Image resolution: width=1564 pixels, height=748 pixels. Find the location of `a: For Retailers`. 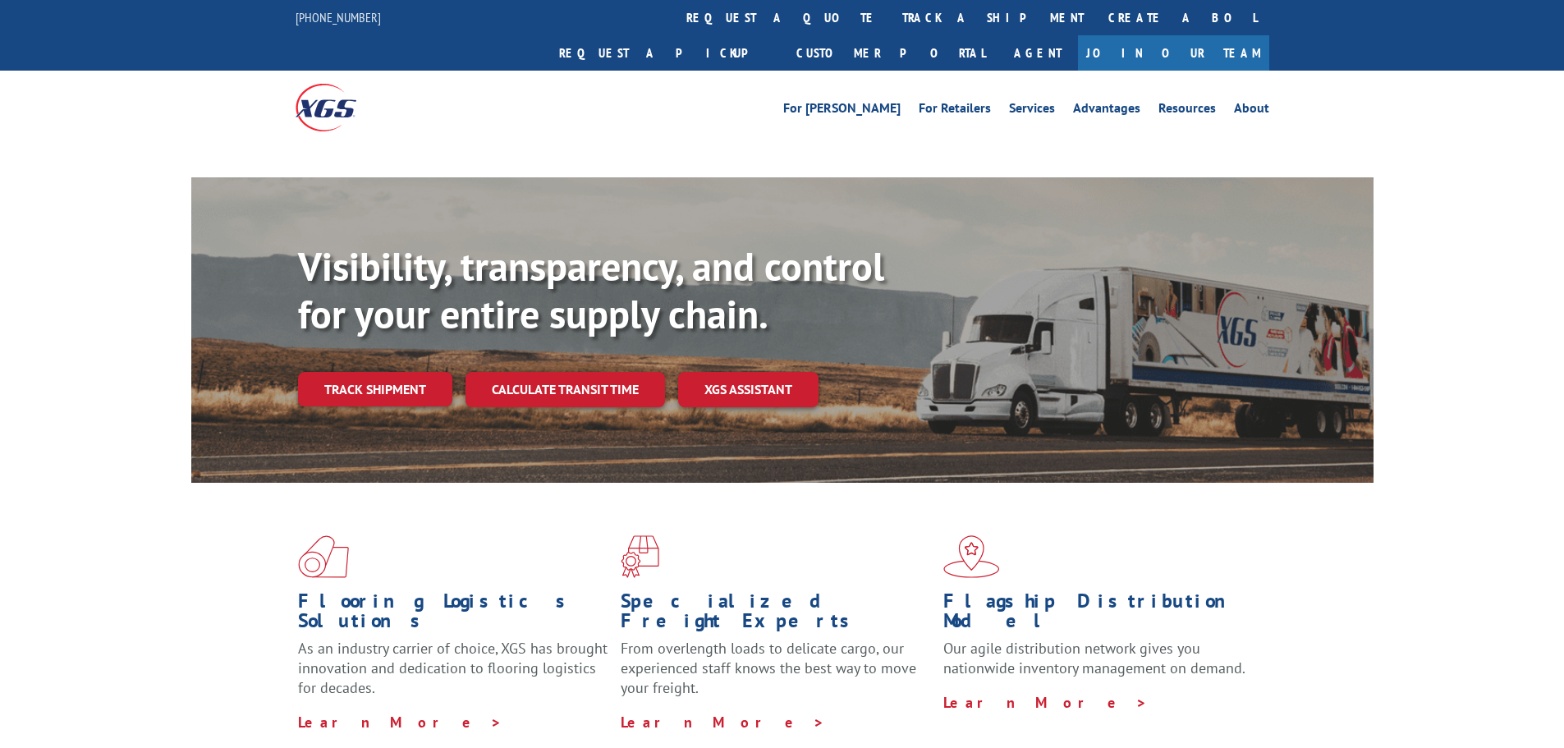

a: For Retailers is located at coordinates (955, 111).